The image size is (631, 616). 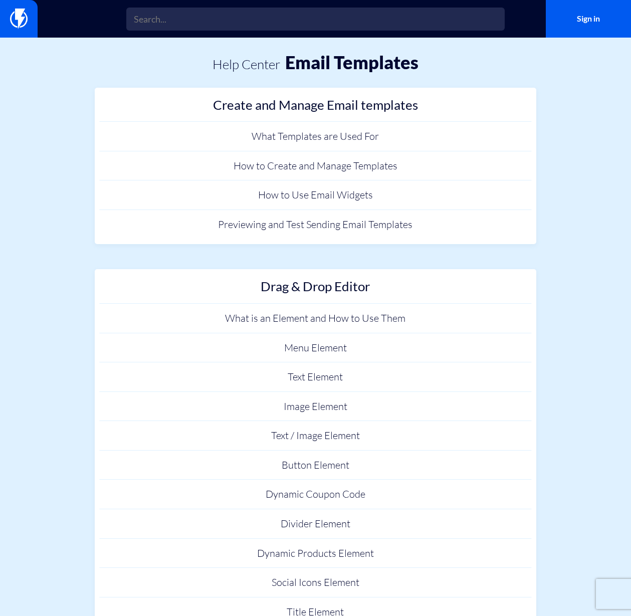 I want to click on a: Create and Manage Email templates, so click(x=315, y=107).